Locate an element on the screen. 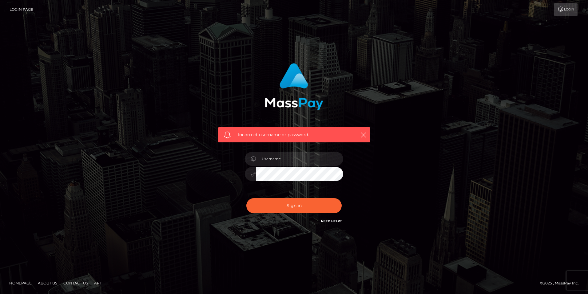 The height and width of the screenshot is (294, 588). span: Incorrect username or password. is located at coordinates (294, 134).